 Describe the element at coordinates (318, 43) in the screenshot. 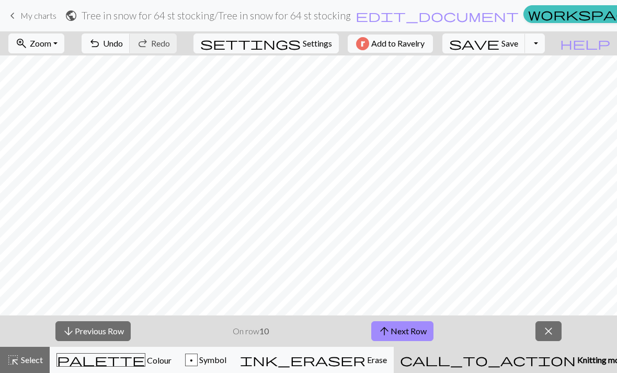

I see `span: Settings` at that location.